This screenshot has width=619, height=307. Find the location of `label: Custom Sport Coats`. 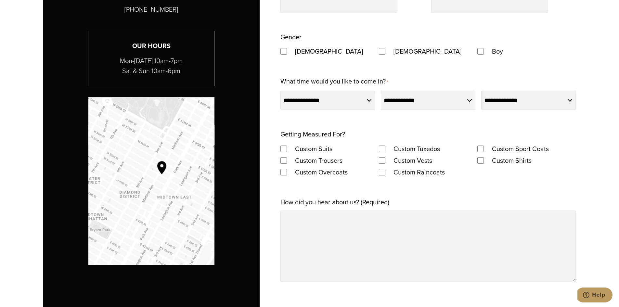

label: Custom Sport Coats is located at coordinates (520, 149).